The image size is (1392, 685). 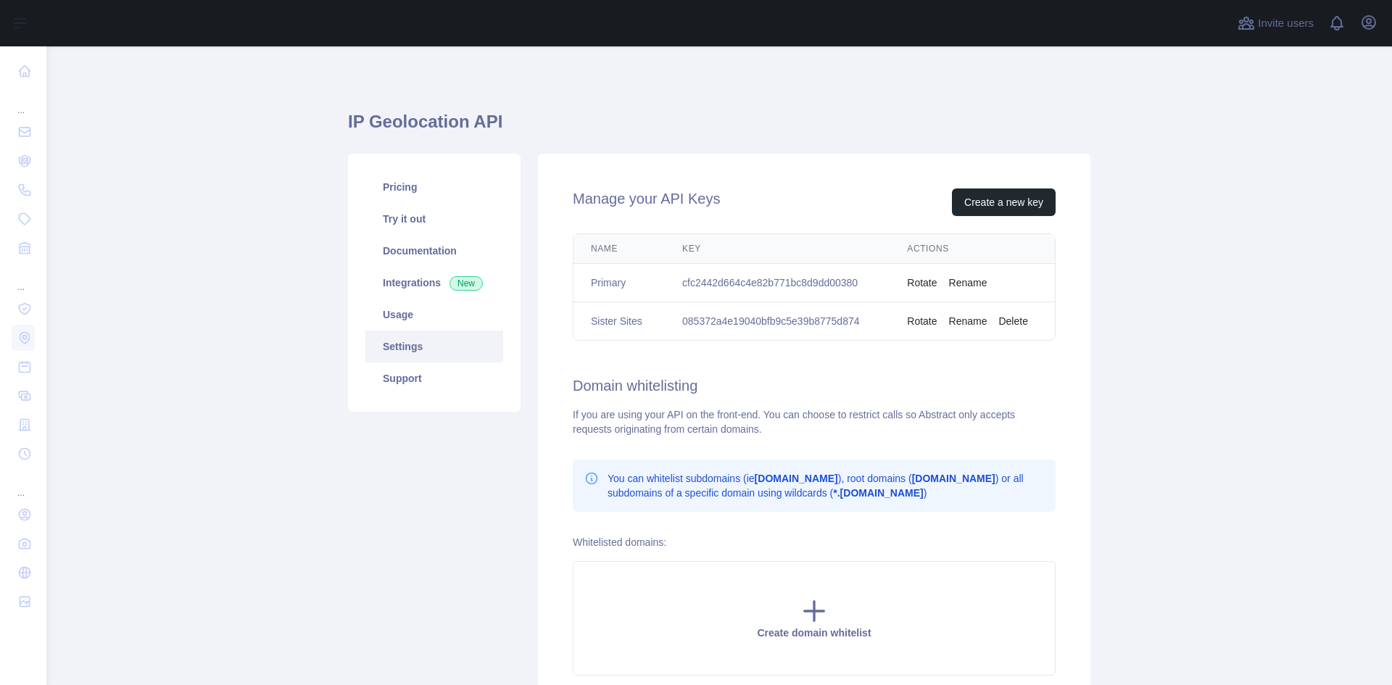 What do you see at coordinates (826, 486) in the screenshot?
I see `p: You can whitelist subdomains (ie ), root domains ( ) or all subdomains of a specific domain using...` at bounding box center [826, 486].